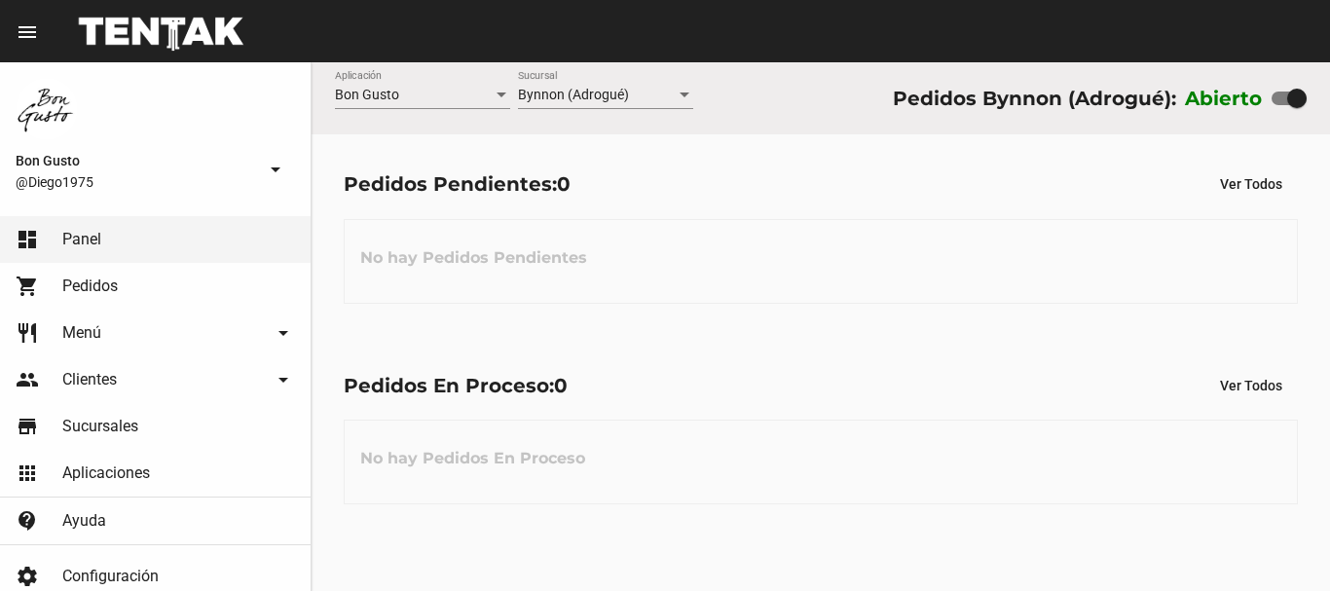 The height and width of the screenshot is (591, 1330). What do you see at coordinates (27, 286) in the screenshot?
I see `mat-icon: shopping_cart` at bounding box center [27, 286].